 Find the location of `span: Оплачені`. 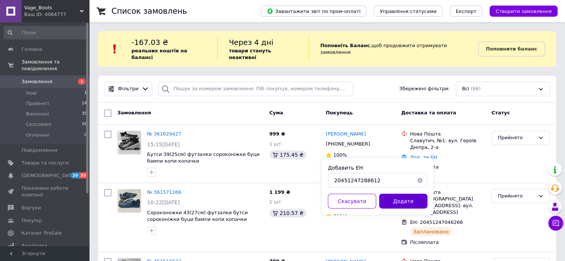

span: Оплачені is located at coordinates (37, 135).